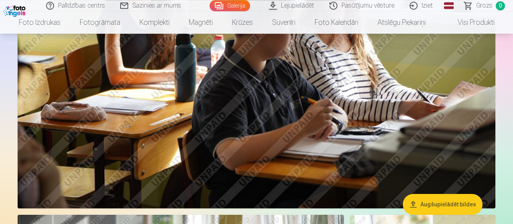  I want to click on a: Foto kalendāri, so click(336, 22).